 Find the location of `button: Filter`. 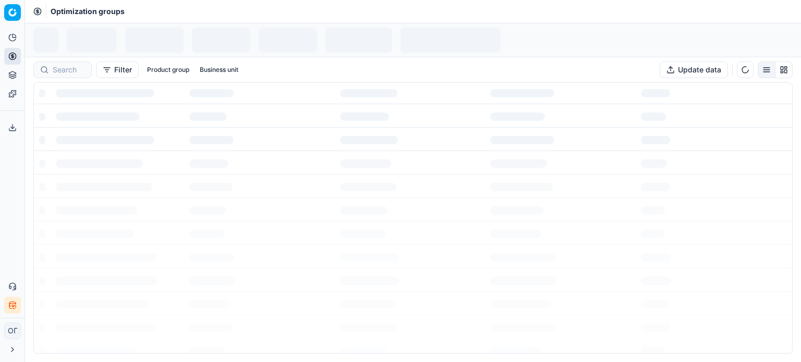

button: Filter is located at coordinates (117, 70).